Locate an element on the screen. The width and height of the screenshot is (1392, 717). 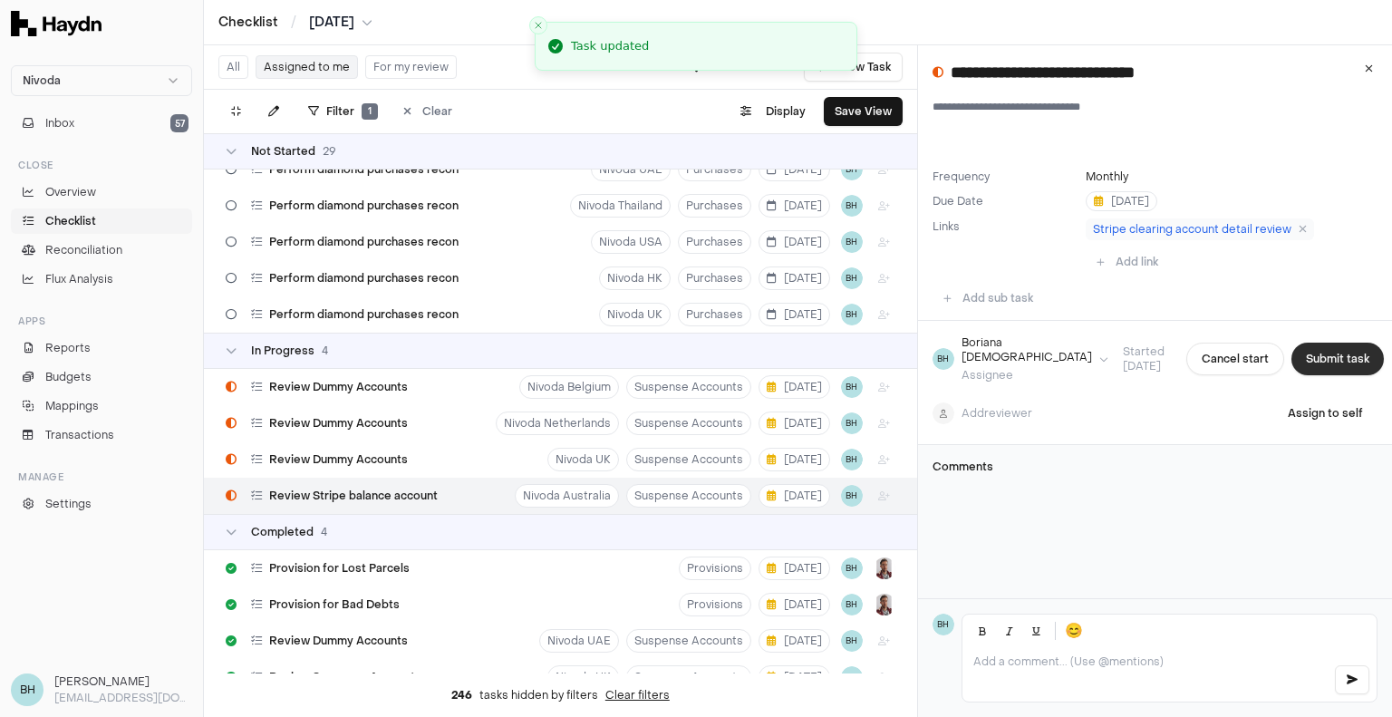
nav: breadcrumb is located at coordinates (296, 23).